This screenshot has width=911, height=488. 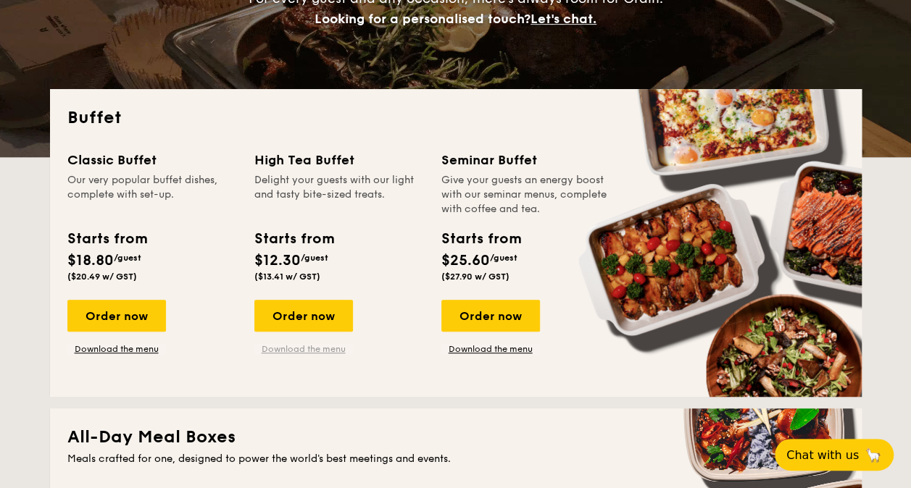 I want to click on span: Let's chat., so click(x=563, y=19).